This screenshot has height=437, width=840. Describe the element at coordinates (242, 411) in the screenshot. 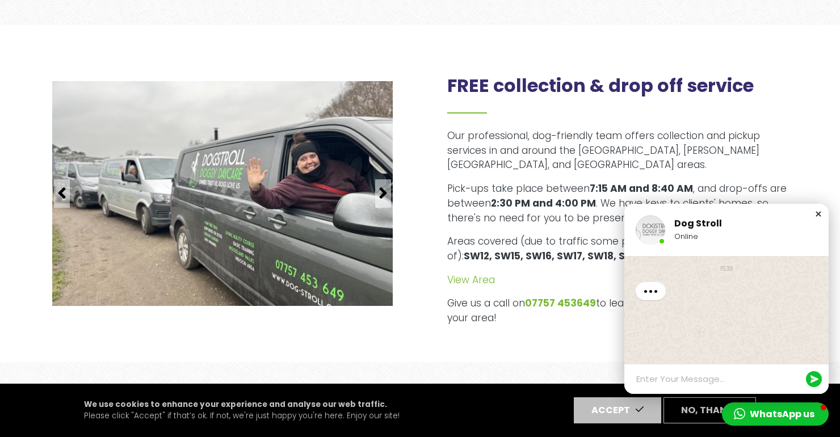

I see `p: Please click "Accept" if that’s ok. If not, we're just happy you're here. Enjoy our site!` at that location.